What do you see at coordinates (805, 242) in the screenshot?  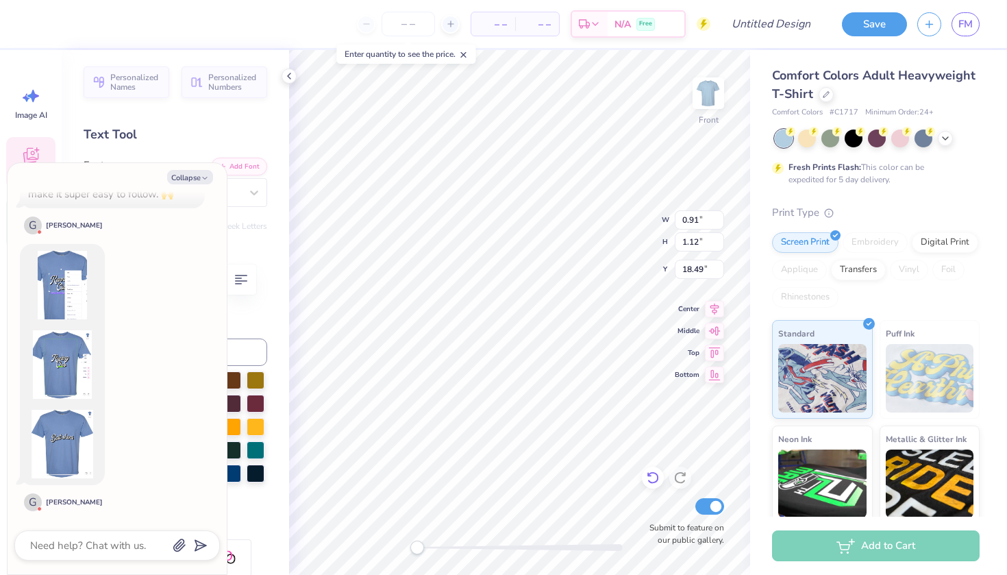 I see `div: Screen Print` at bounding box center [805, 242].